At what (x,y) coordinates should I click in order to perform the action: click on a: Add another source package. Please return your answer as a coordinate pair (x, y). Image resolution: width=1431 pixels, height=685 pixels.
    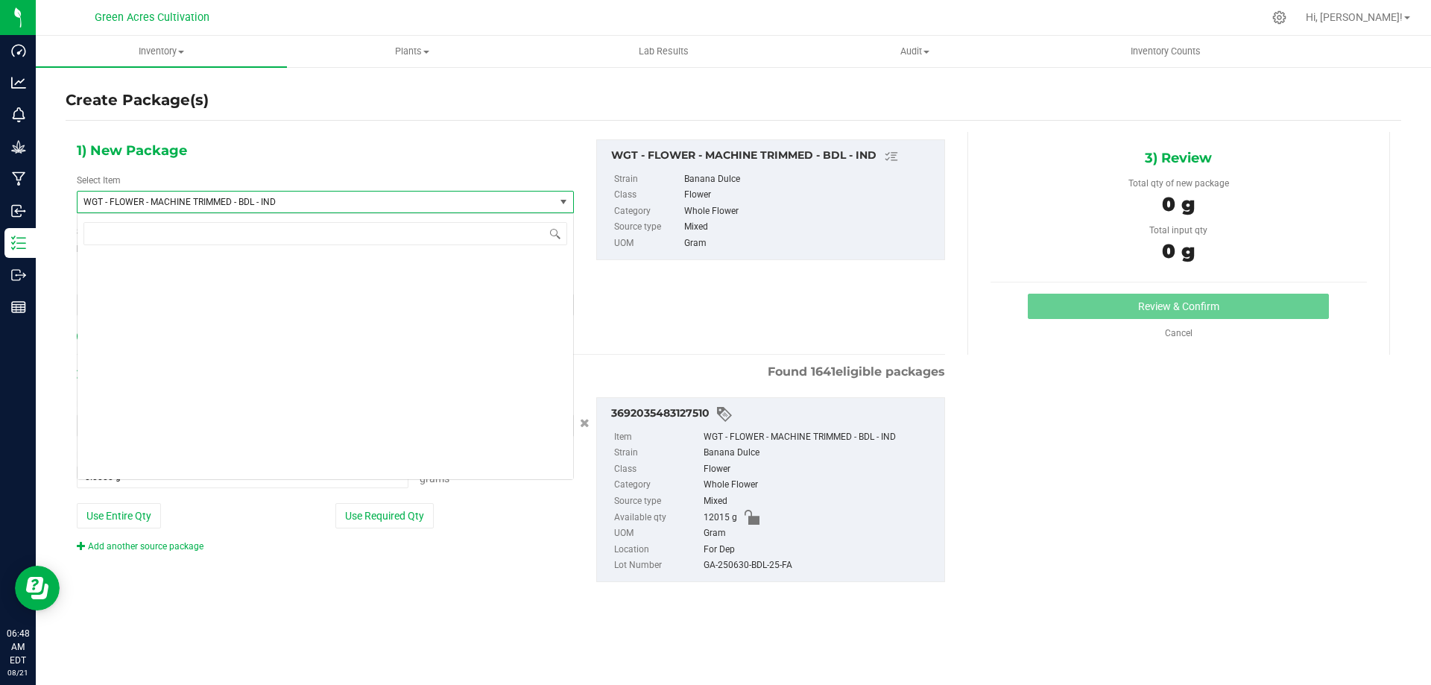
    Looking at the image, I should click on (140, 546).